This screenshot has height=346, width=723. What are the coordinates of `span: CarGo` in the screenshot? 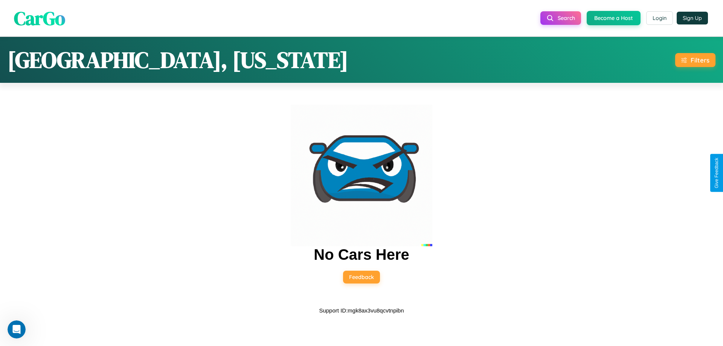 It's located at (40, 18).